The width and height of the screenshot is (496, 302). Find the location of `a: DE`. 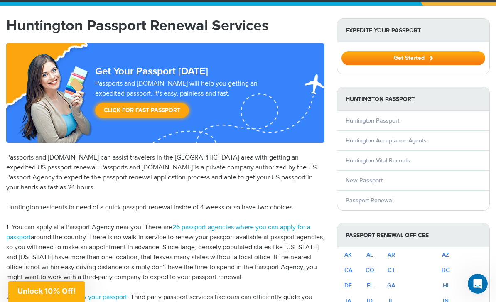

a: DE is located at coordinates (348, 286).